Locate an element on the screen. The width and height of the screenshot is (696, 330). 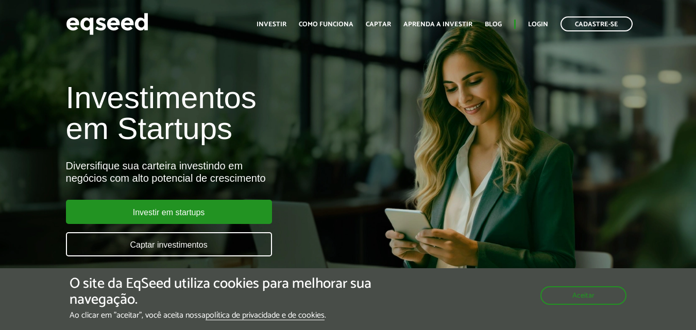
a: Blog is located at coordinates (493, 24).